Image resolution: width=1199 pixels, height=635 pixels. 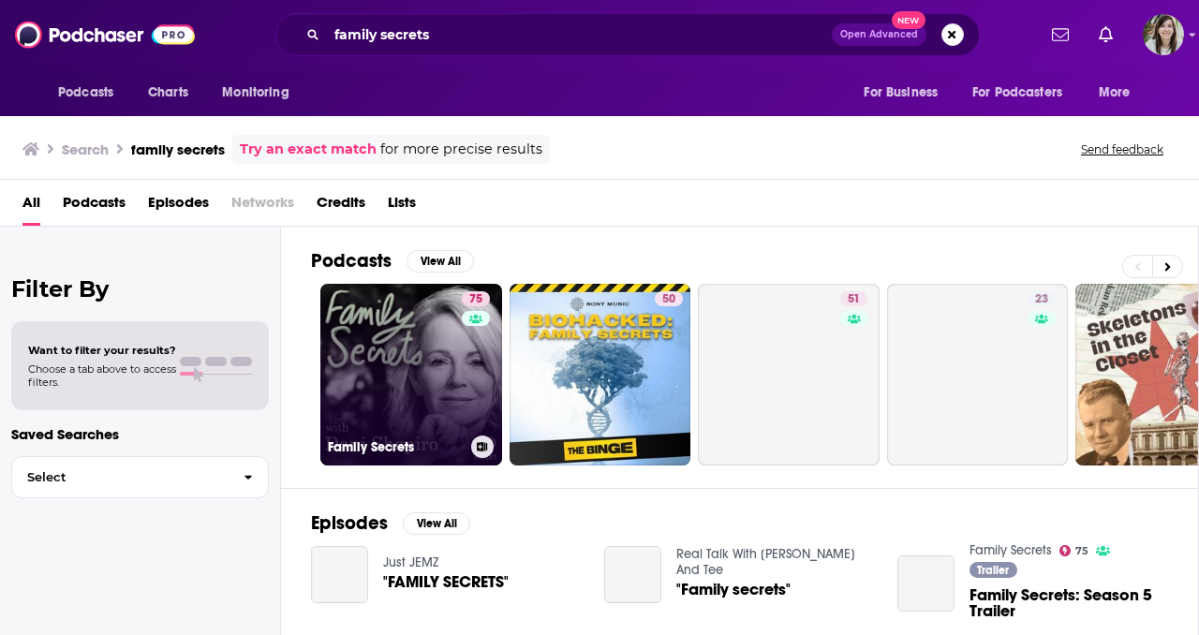 What do you see at coordinates (341, 206) in the screenshot?
I see `span: Credits` at bounding box center [341, 206].